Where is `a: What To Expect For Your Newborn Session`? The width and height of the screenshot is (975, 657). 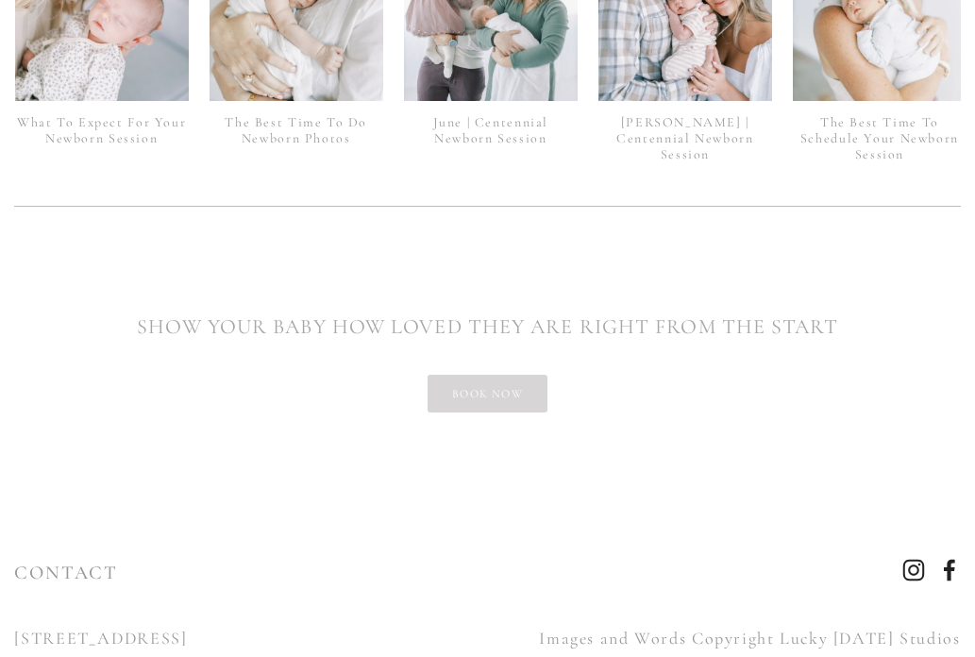
a: What To Expect For Your Newborn Session is located at coordinates (101, 130).